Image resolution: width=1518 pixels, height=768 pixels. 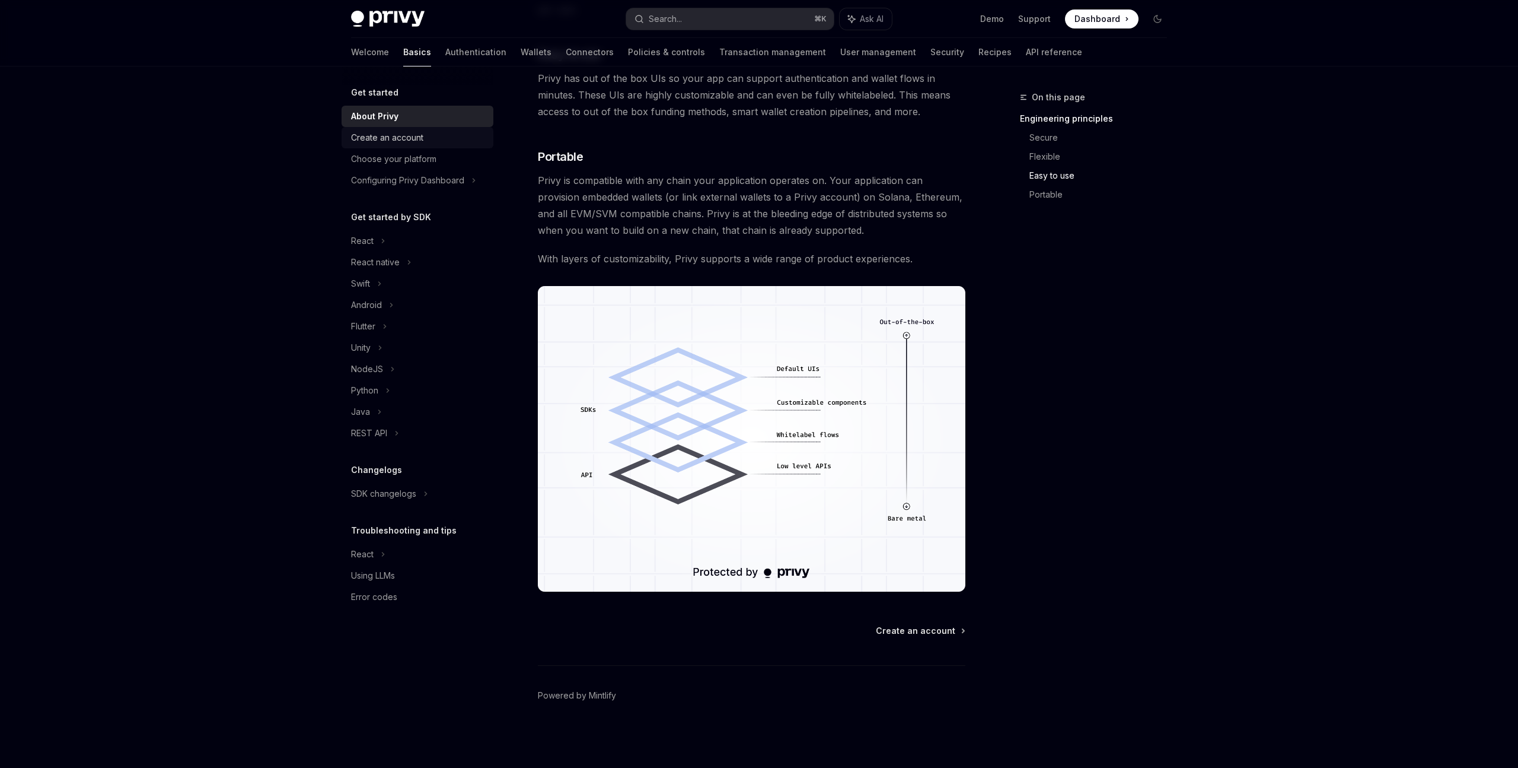 What do you see at coordinates (1103, 195) in the screenshot?
I see `a: Portable` at bounding box center [1103, 195].